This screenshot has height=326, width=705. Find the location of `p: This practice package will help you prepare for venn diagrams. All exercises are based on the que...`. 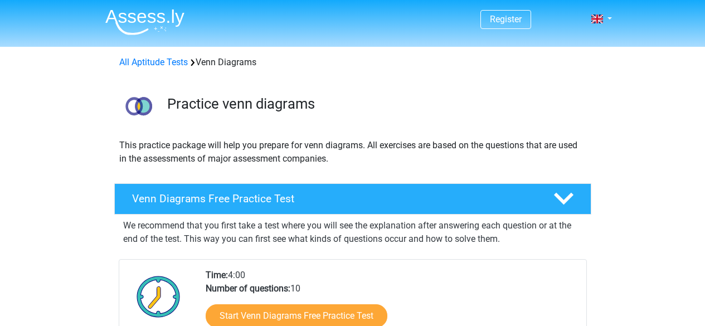

p: This practice package will help you prepare for venn diagrams. All exercises are based on the que... is located at coordinates (353, 152).